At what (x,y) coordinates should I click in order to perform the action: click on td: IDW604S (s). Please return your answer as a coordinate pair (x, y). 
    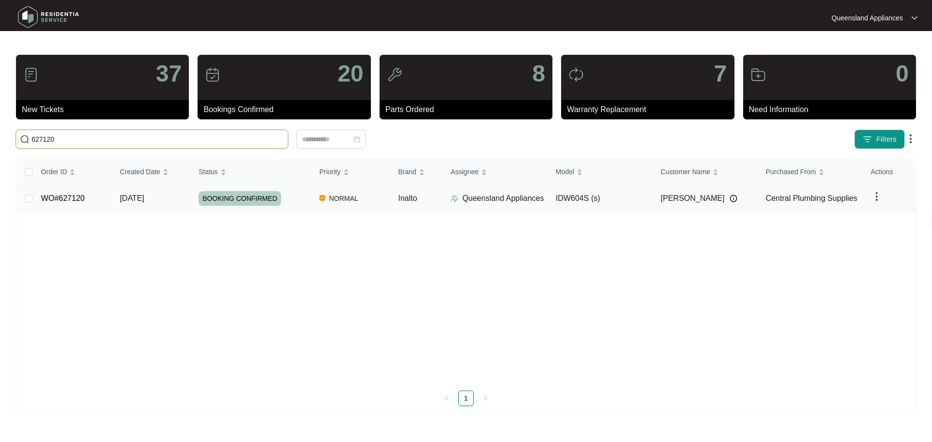
    Looking at the image, I should click on (600, 198).